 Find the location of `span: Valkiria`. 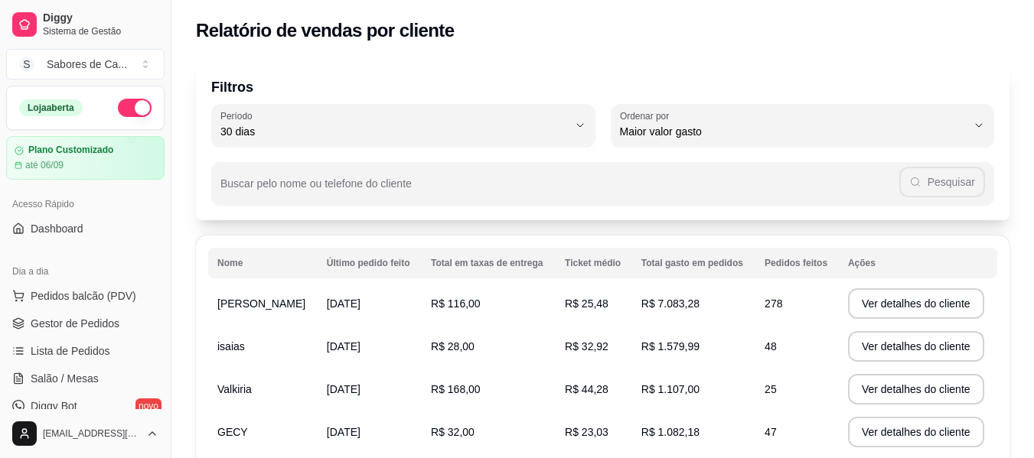

span: Valkiria is located at coordinates (234, 389).